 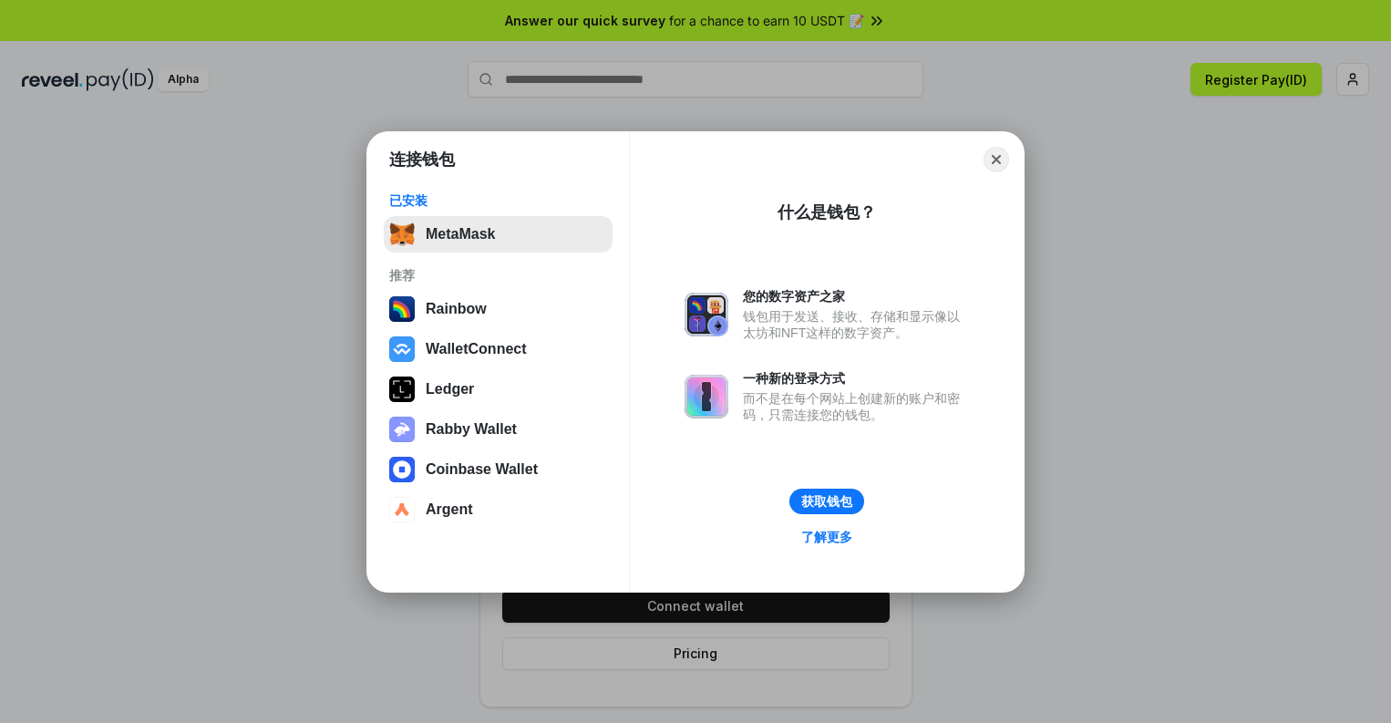 I want to click on div: 什么是钱包？, so click(x=827, y=212).